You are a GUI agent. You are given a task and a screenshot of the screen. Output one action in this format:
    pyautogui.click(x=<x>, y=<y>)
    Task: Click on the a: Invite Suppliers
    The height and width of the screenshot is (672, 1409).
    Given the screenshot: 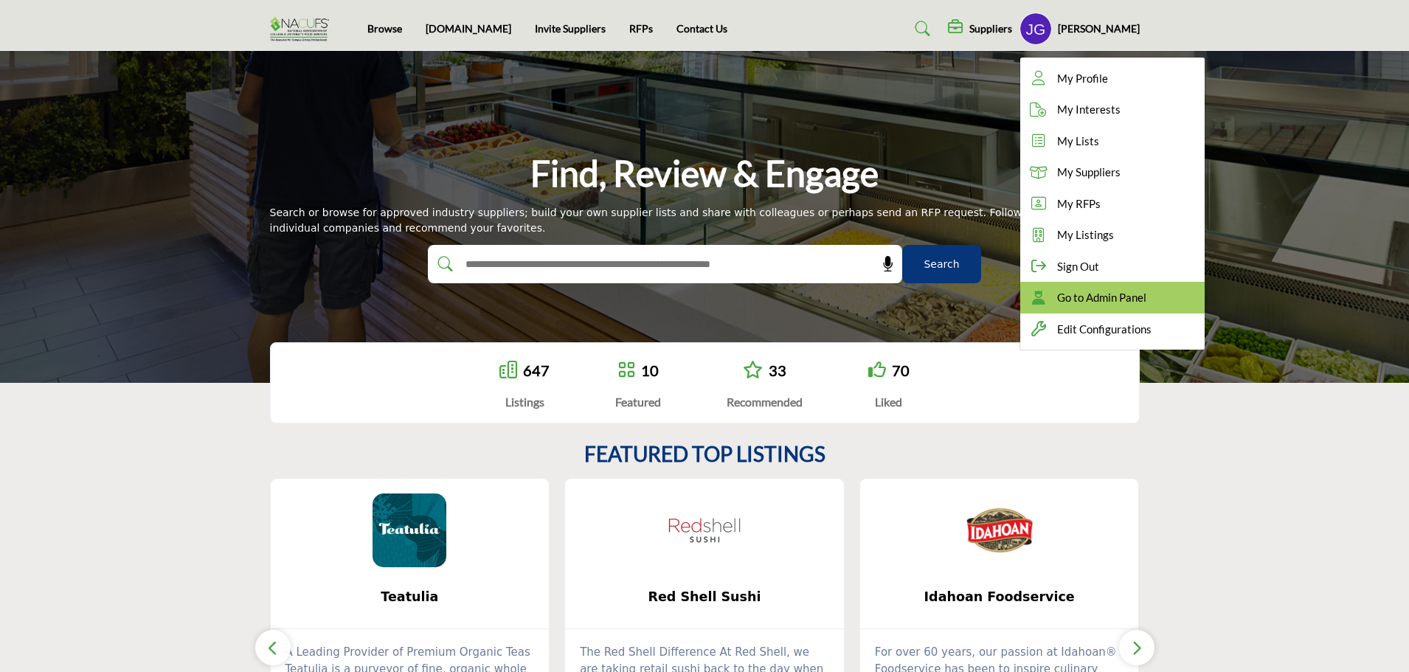 What is the action you would take?
    pyautogui.click(x=570, y=28)
    